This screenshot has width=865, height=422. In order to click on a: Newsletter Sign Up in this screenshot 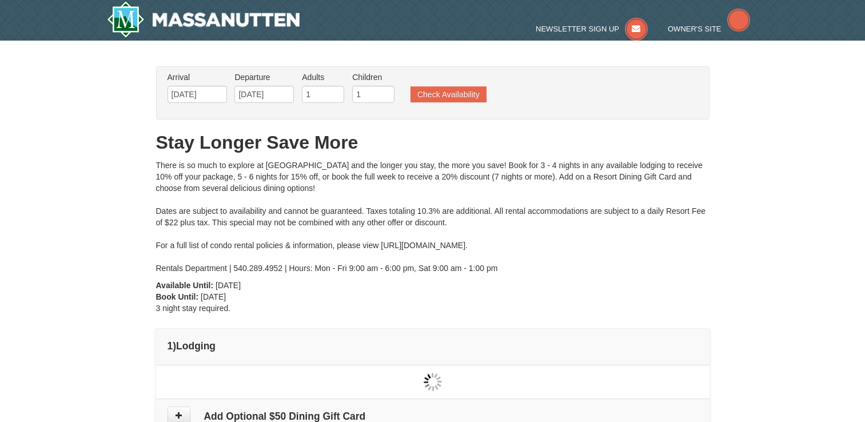, I will do `click(592, 29)`.